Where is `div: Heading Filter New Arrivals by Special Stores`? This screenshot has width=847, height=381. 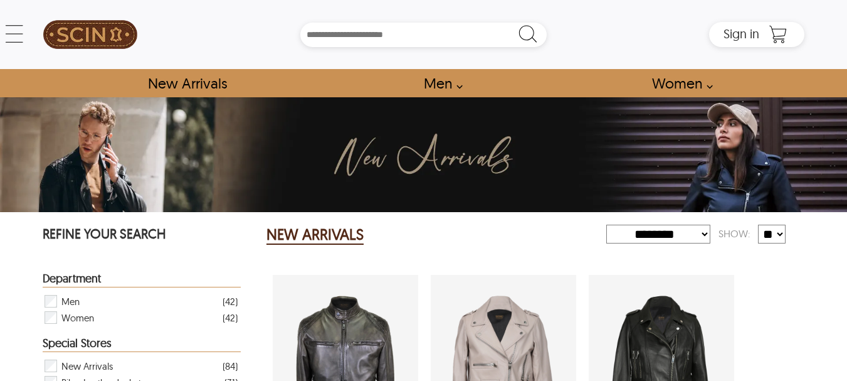 div: Heading Filter New Arrivals by Special Stores is located at coordinates (142, 344).